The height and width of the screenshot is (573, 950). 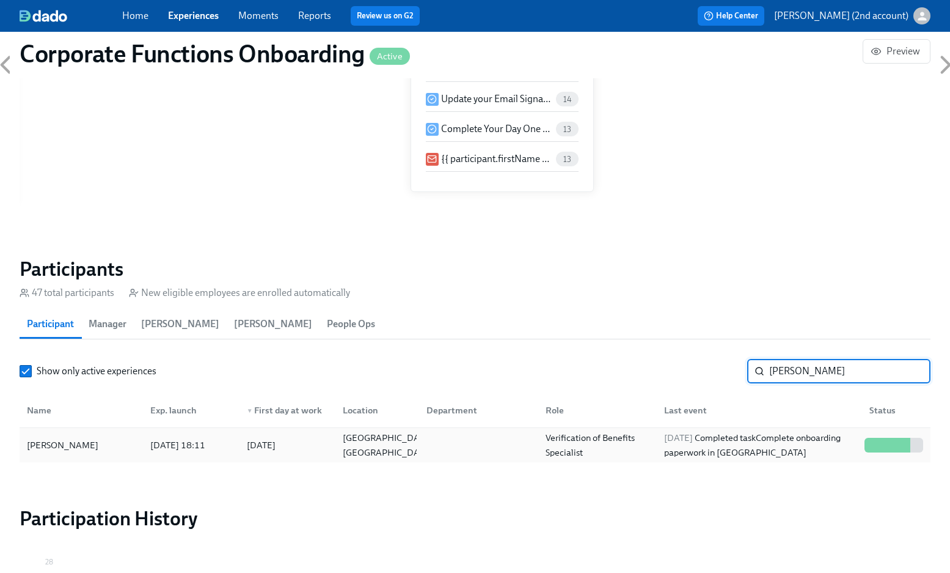 I want to click on input: Search by name, so click(x=850, y=371).